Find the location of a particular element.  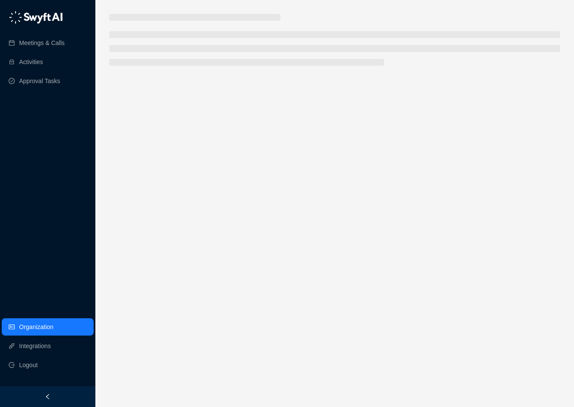

a: Approval Tasks is located at coordinates (39, 81).